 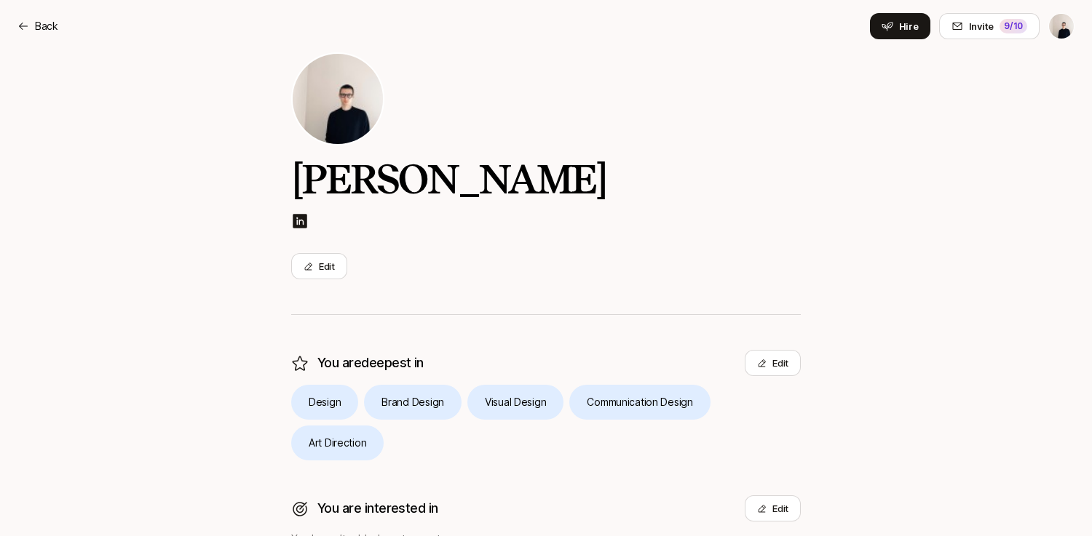 What do you see at coordinates (325, 402) in the screenshot?
I see `p: Design` at bounding box center [325, 402].